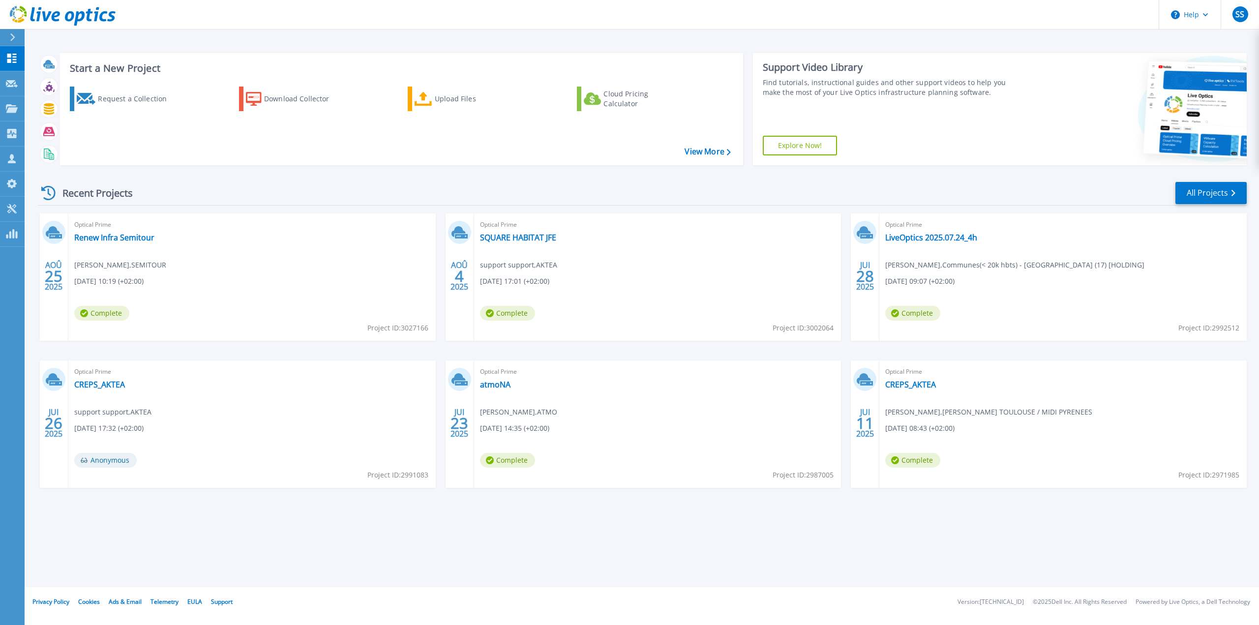 The width and height of the screenshot is (1259, 625). Describe the element at coordinates (865, 423) in the screenshot. I see `span: 11` at that location.